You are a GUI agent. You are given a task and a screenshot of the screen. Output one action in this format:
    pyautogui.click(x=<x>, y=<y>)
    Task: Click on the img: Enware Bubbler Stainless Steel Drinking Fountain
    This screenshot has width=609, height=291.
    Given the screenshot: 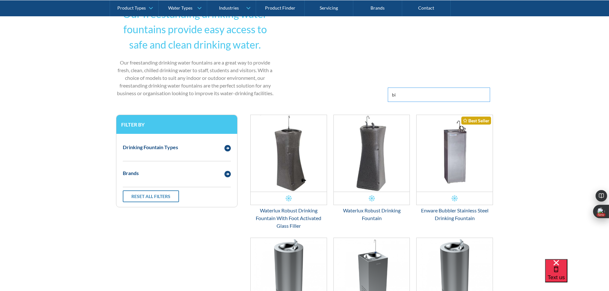 What is the action you would take?
    pyautogui.click(x=455, y=154)
    